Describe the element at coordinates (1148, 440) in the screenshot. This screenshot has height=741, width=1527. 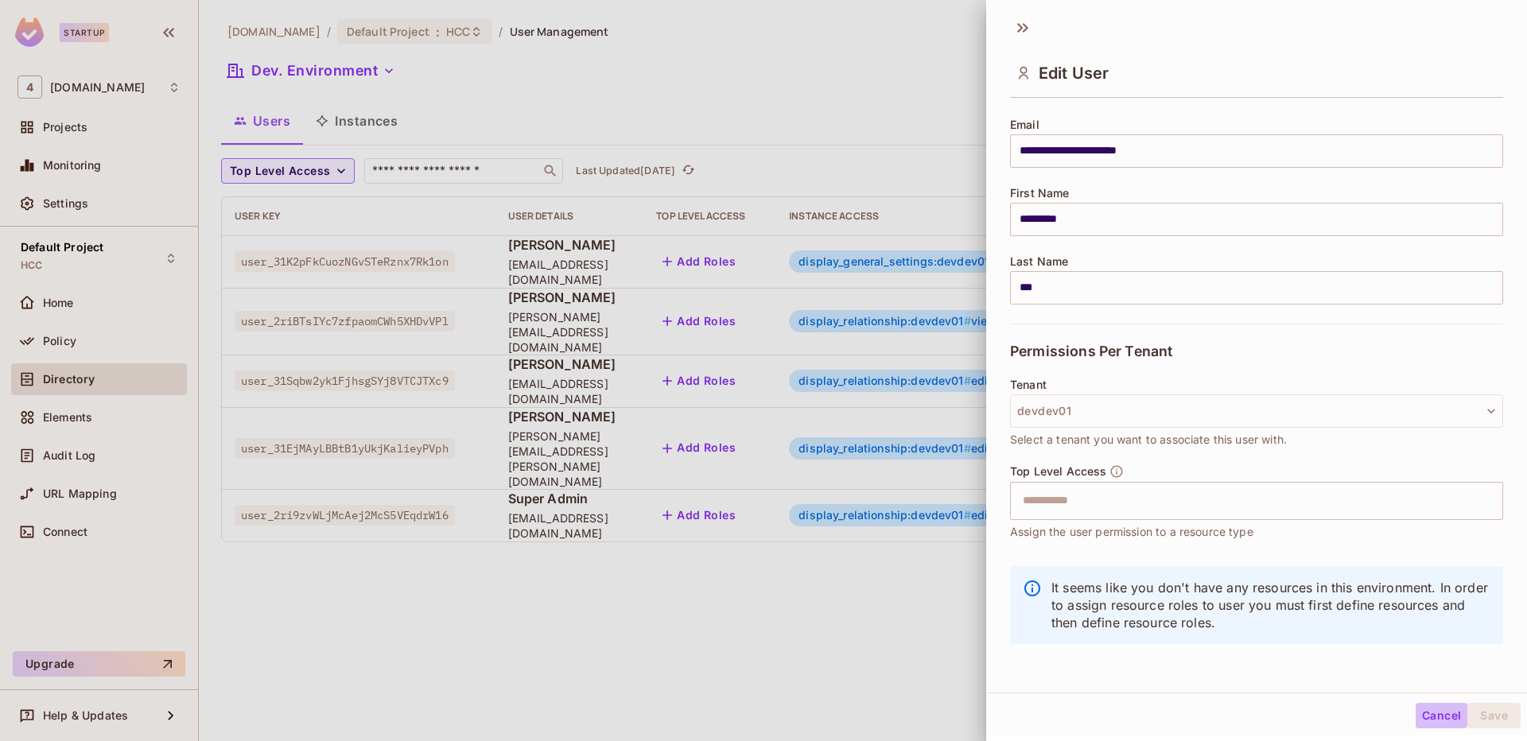
I see `span: Select a tenant you want to associate this user with.` at that location.